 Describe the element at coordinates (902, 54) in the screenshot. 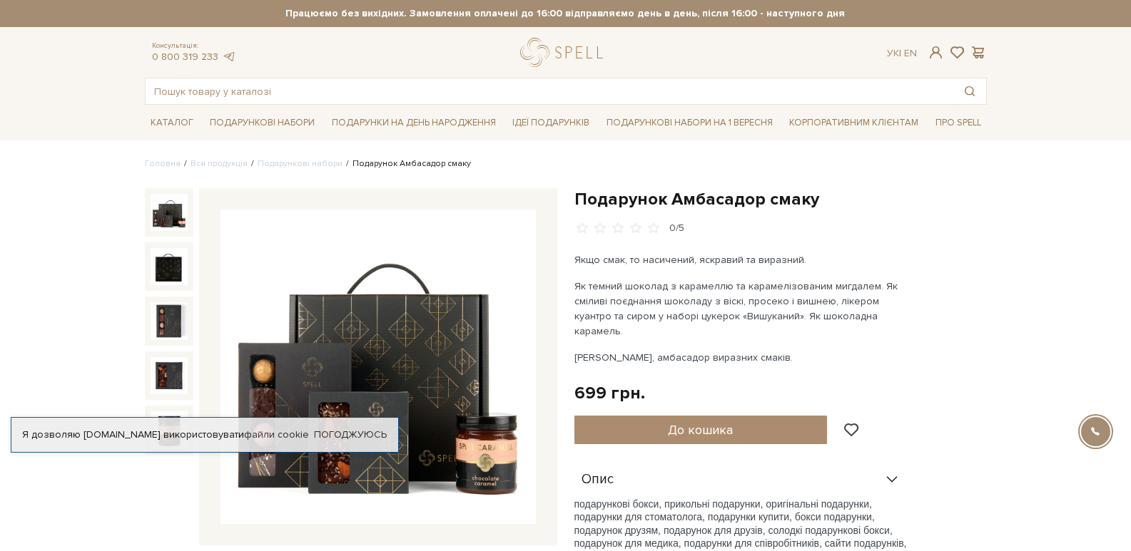

I see `div: Ук` at that location.